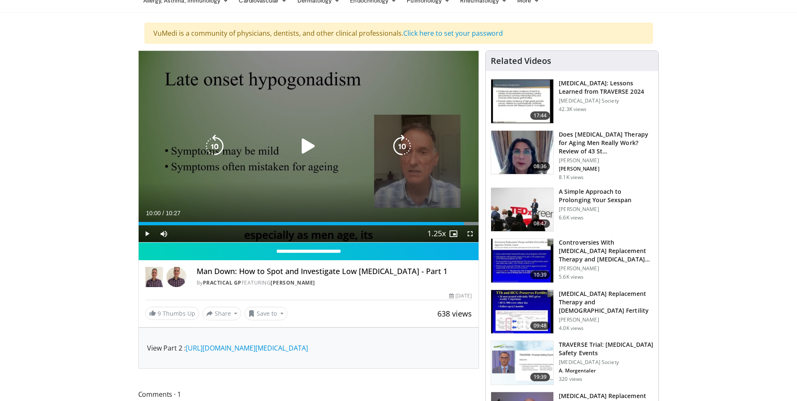 This screenshot has height=401, width=797. What do you see at coordinates (571, 218) in the screenshot?
I see `p: 6.6K views` at bounding box center [571, 218].